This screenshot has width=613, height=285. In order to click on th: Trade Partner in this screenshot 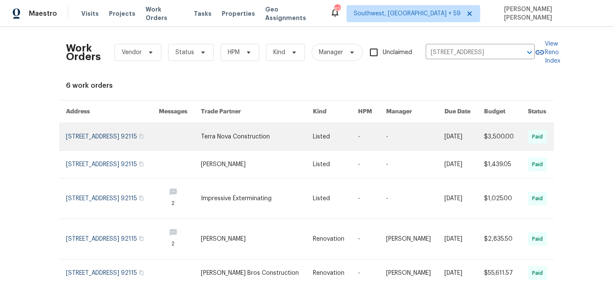, I will do `click(250, 111)`.